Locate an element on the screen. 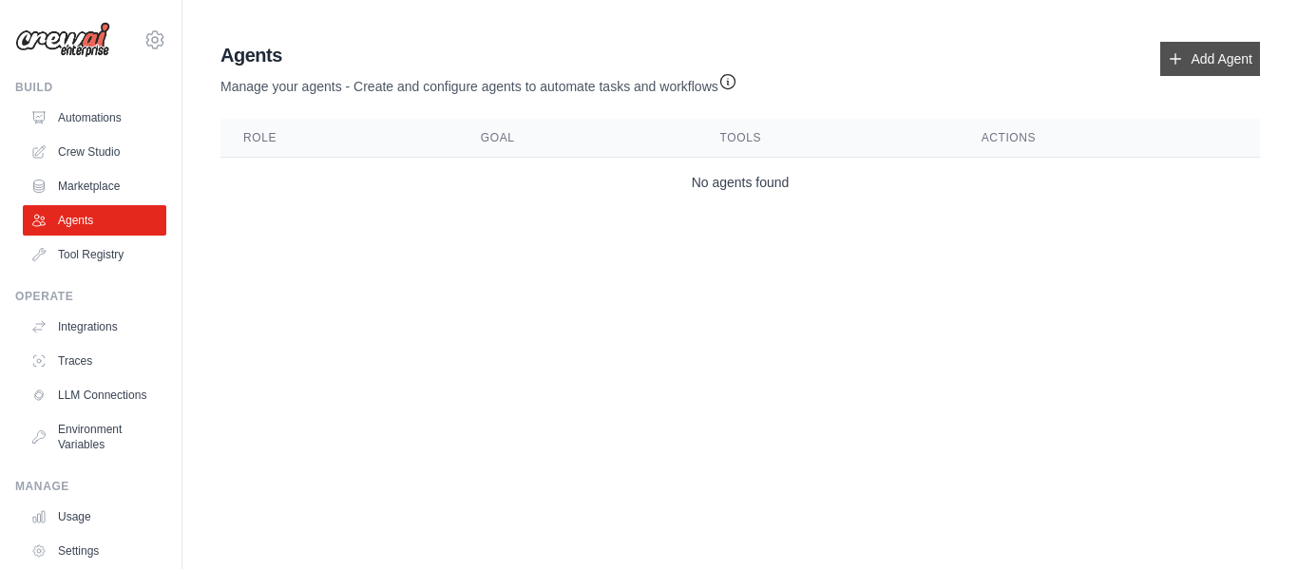  th: Actions is located at coordinates (1109, 138).